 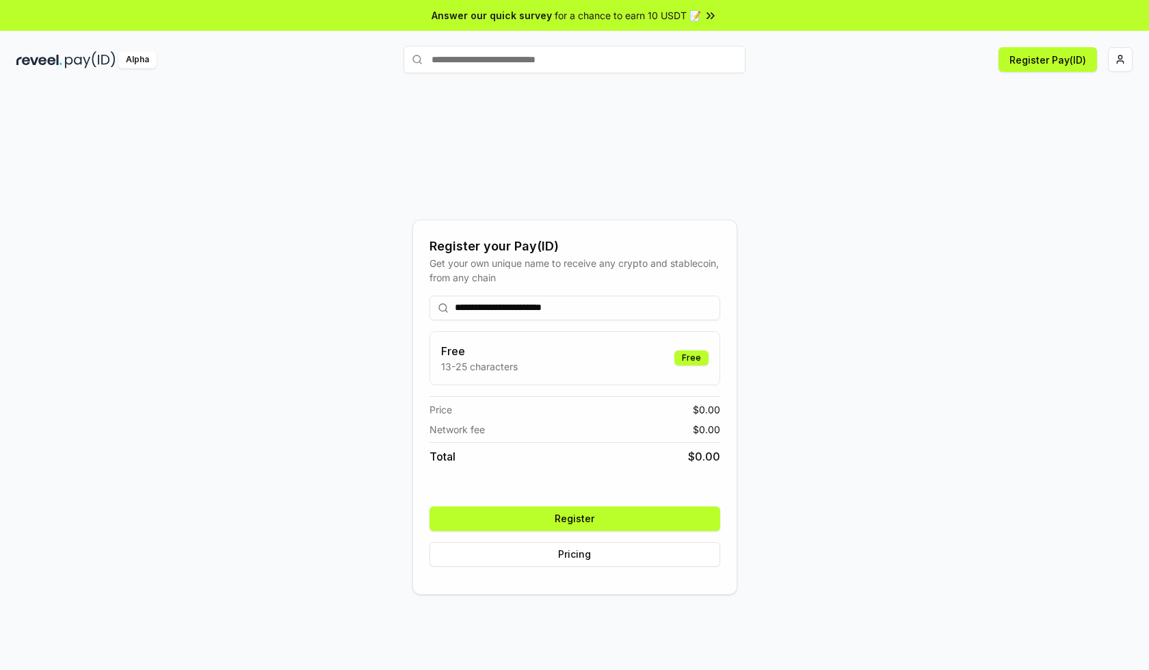 I want to click on img: reveel_dark, so click(x=39, y=60).